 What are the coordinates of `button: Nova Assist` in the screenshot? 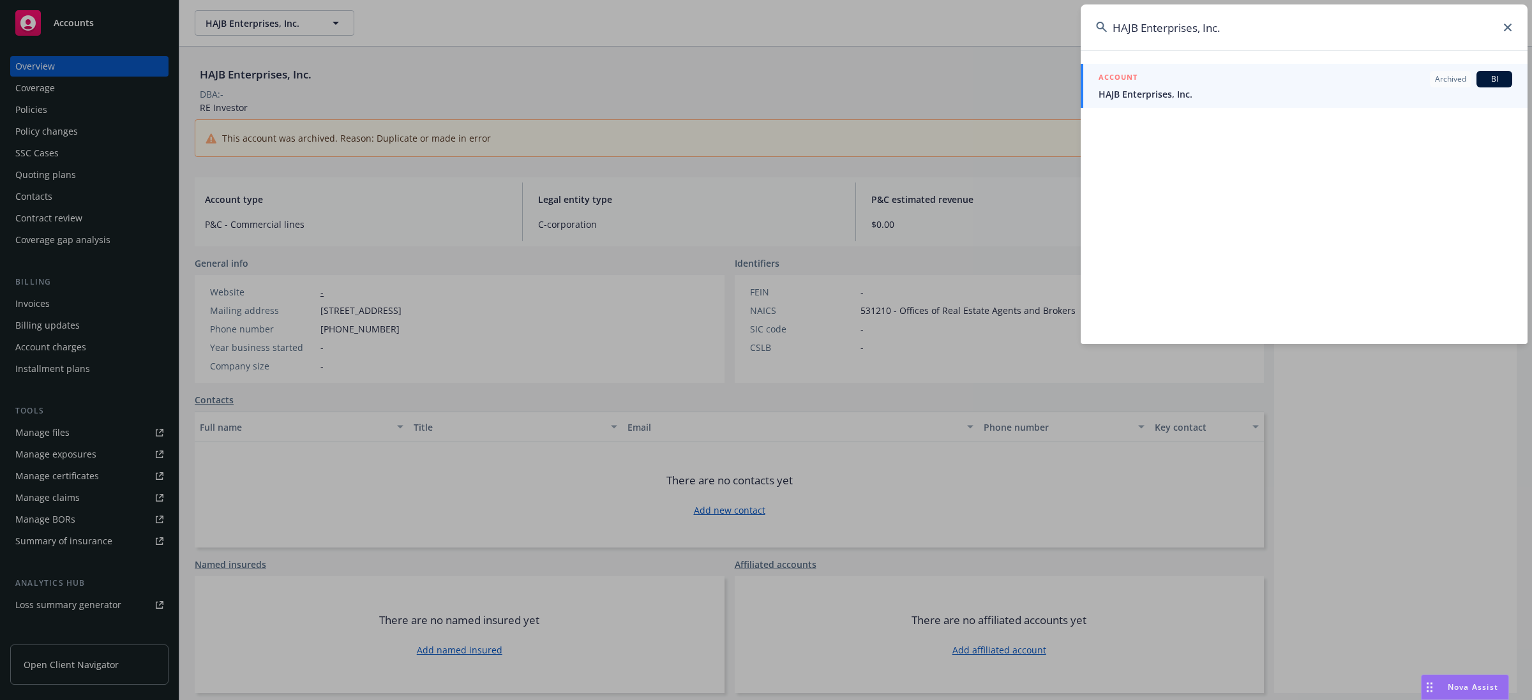 It's located at (1465, 687).